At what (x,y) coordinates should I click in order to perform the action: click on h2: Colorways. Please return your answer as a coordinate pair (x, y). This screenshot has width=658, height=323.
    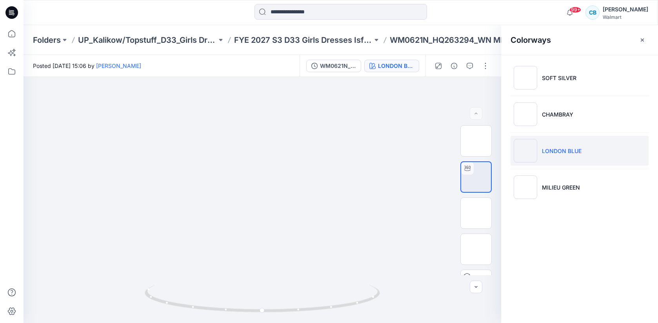
    Looking at the image, I should click on (530, 40).